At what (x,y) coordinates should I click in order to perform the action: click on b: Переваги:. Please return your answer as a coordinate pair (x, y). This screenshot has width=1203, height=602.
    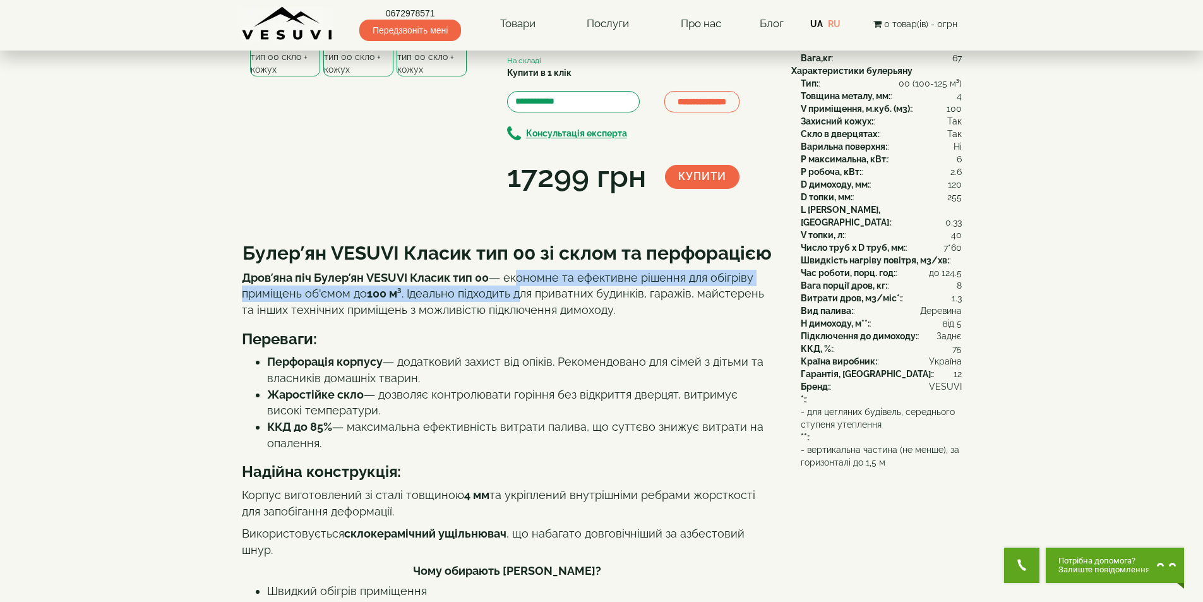
    Looking at the image, I should click on (279, 338).